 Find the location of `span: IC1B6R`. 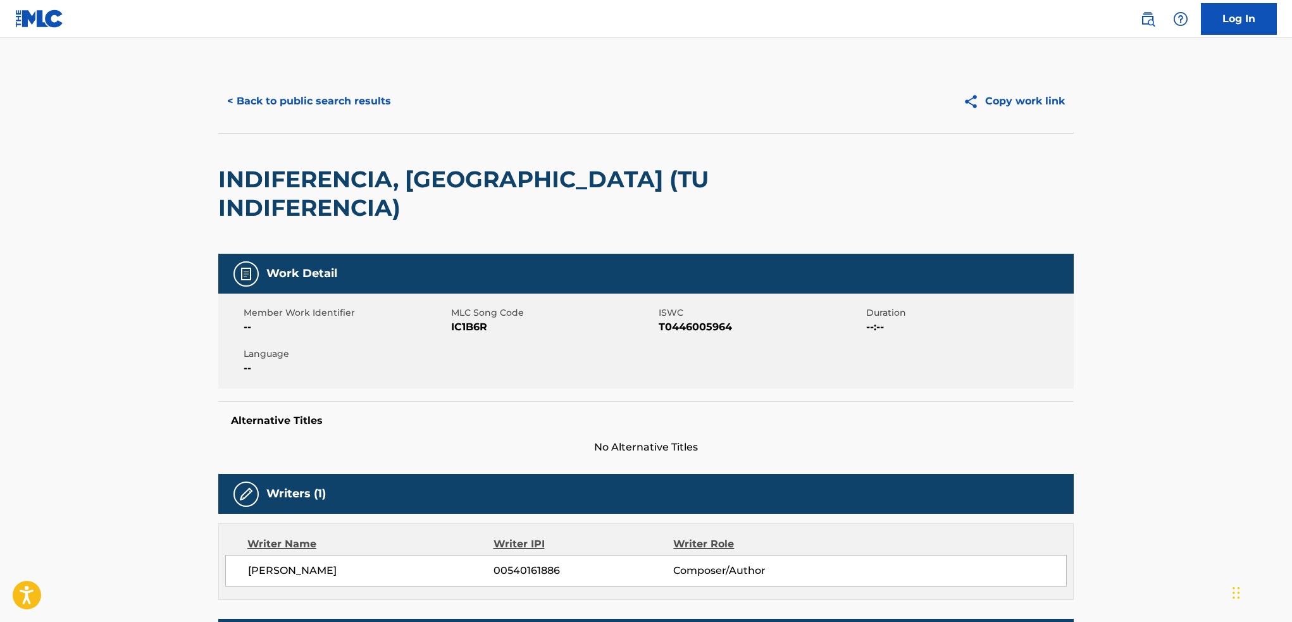

span: IC1B6R is located at coordinates (553, 327).